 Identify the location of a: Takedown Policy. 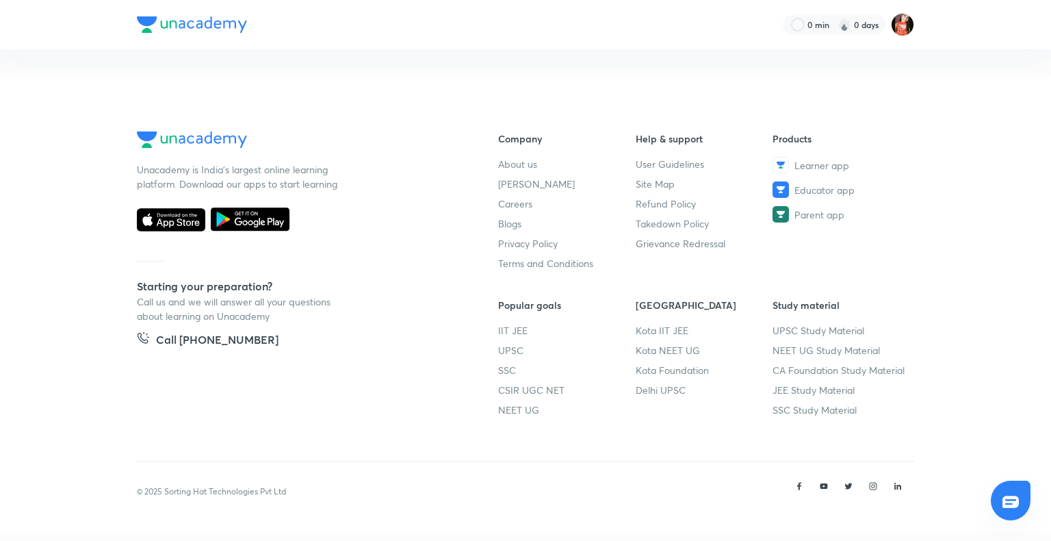
(704, 223).